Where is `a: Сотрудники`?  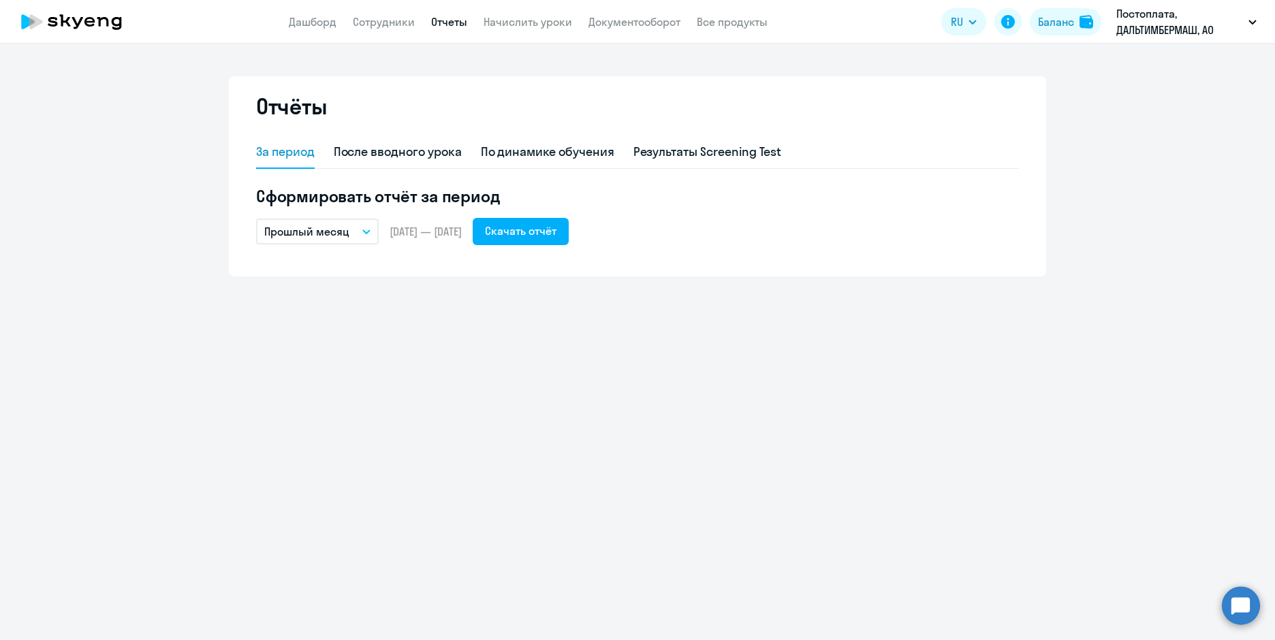 a: Сотрудники is located at coordinates (383, 22).